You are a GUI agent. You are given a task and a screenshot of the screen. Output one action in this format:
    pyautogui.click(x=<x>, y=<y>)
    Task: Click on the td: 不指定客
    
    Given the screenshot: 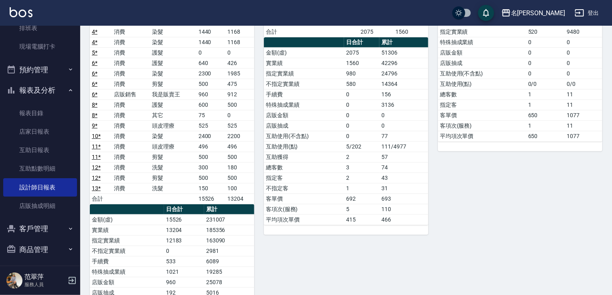 What is the action you would take?
    pyautogui.click(x=304, y=188)
    